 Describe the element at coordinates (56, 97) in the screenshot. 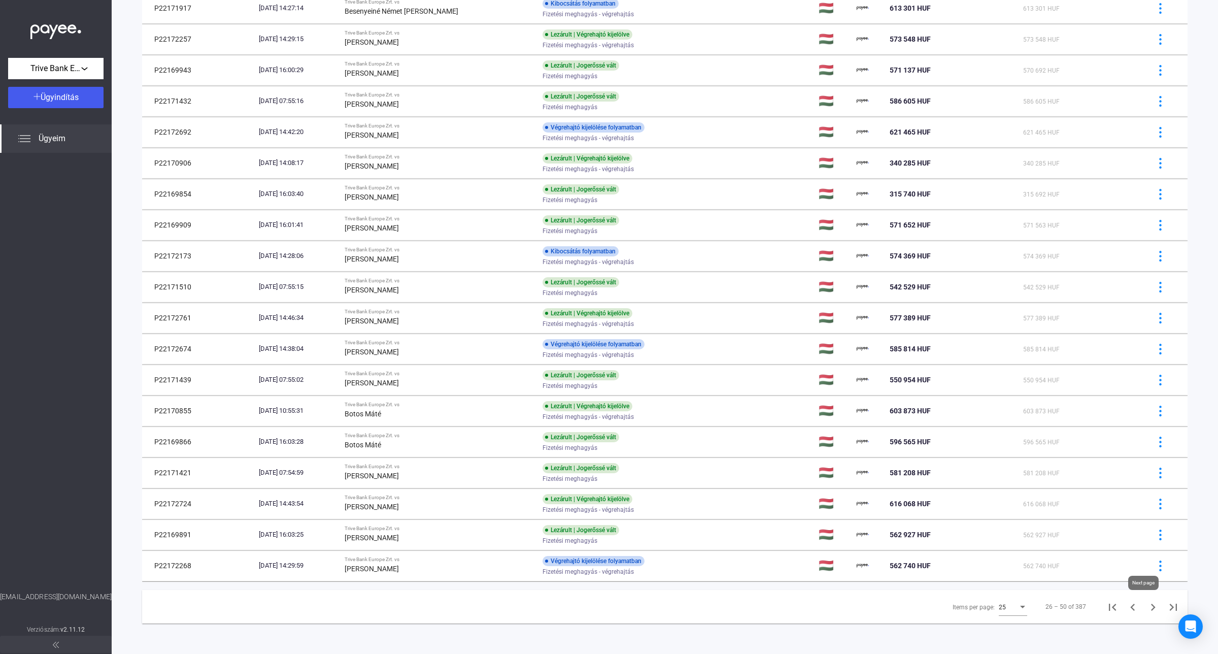

I see `button: Ügyindítás` at that location.